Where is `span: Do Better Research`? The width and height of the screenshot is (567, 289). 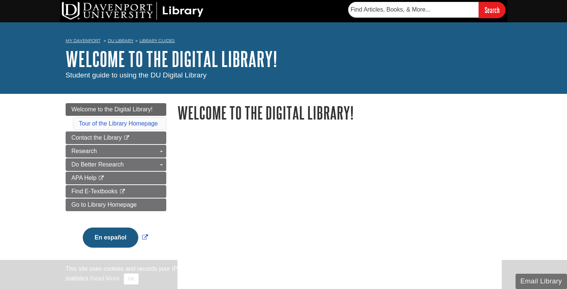
span: Do Better Research is located at coordinates (98, 164).